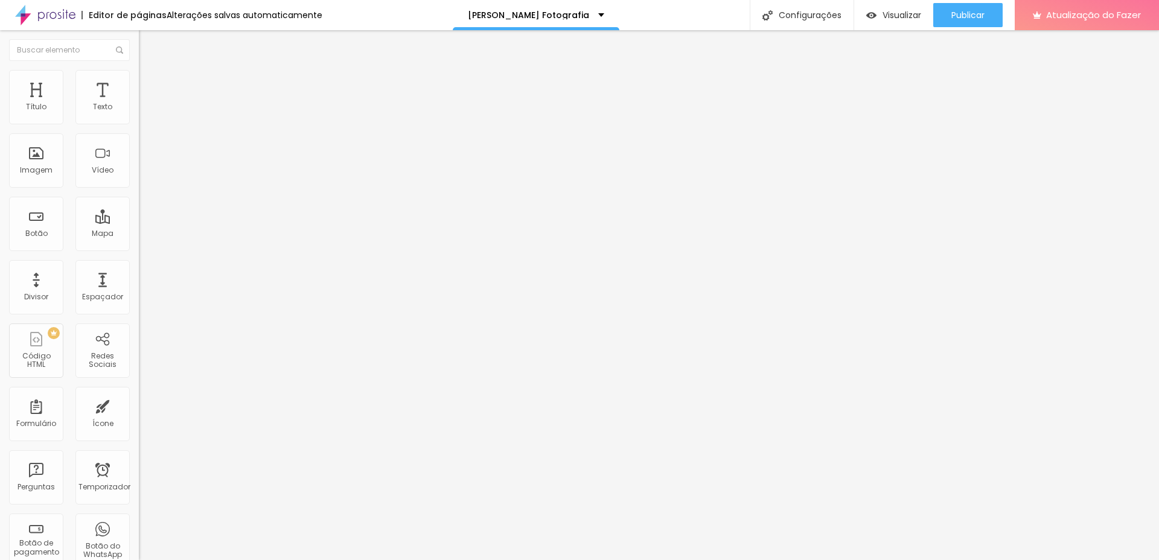  Describe the element at coordinates (36, 360) in the screenshot. I see `font: Código HTML` at that location.